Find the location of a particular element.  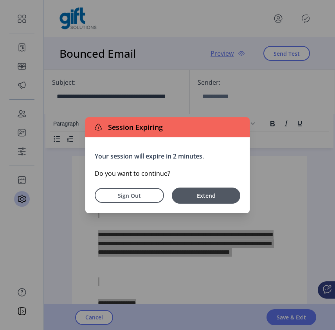

span: Extend is located at coordinates (206, 195).